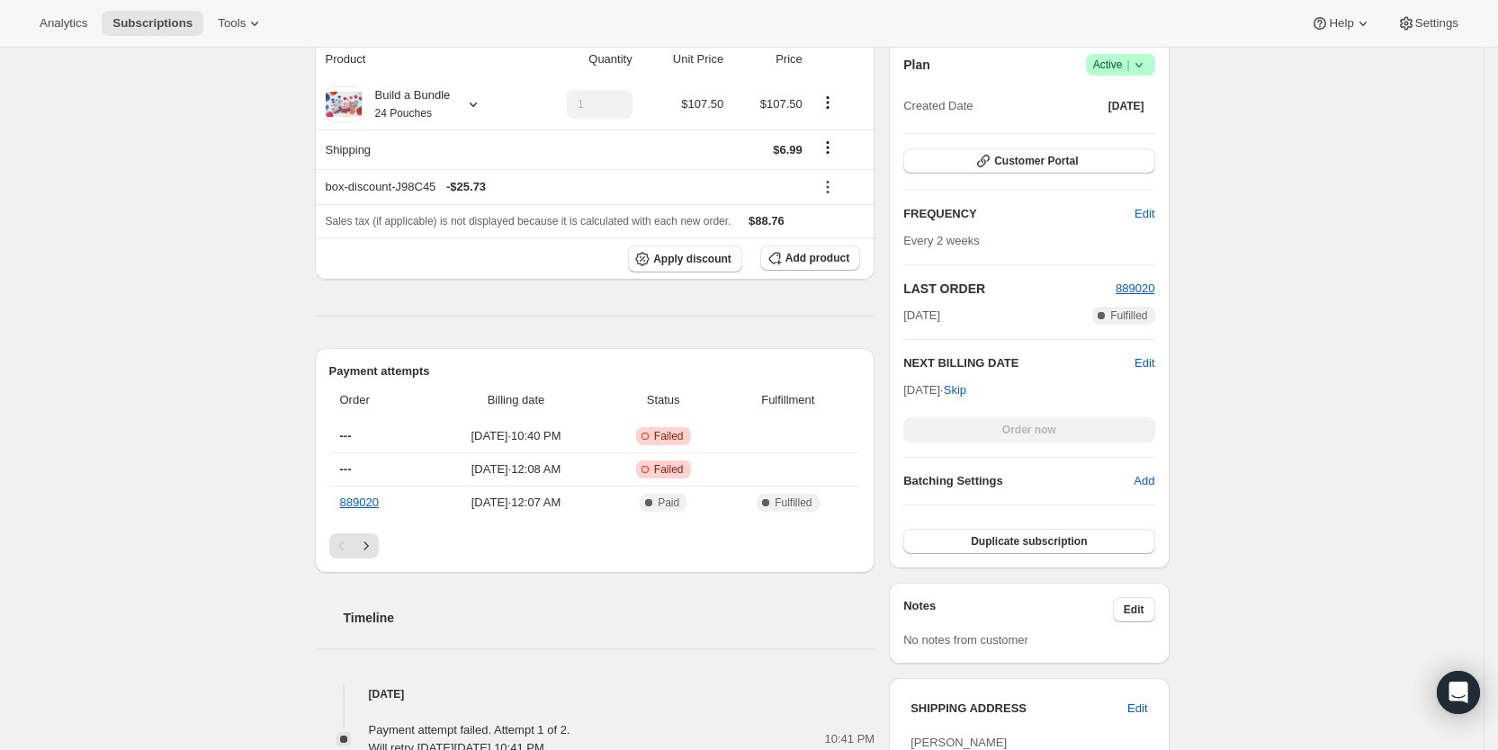 The height and width of the screenshot is (750, 1498). I want to click on button: Product actions, so click(828, 103).